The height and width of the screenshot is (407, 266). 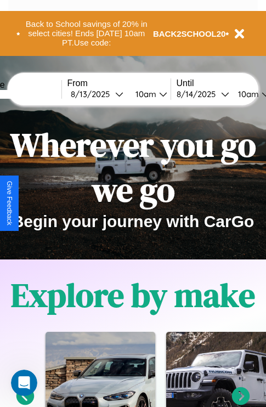 What do you see at coordinates (149, 94) in the screenshot?
I see `button: 10am` at bounding box center [149, 94].